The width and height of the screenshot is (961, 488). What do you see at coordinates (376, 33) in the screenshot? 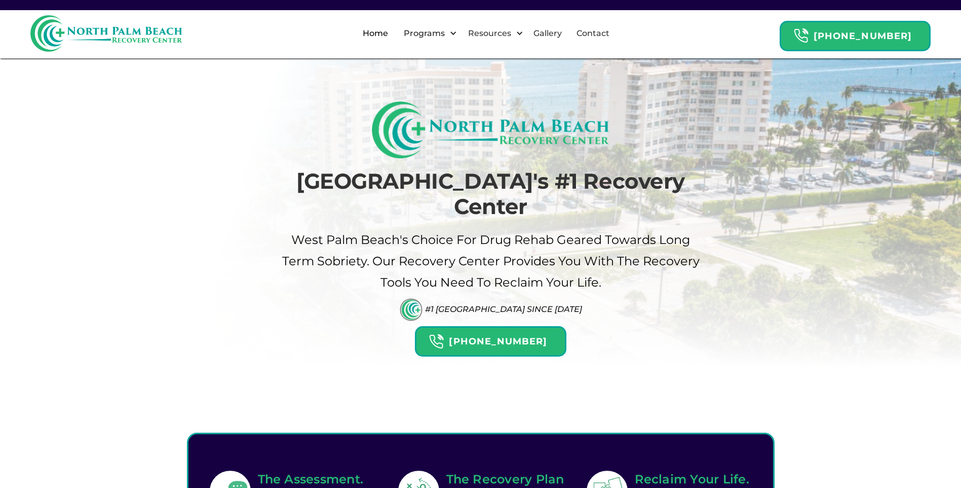
I see `a: Home` at bounding box center [376, 33].